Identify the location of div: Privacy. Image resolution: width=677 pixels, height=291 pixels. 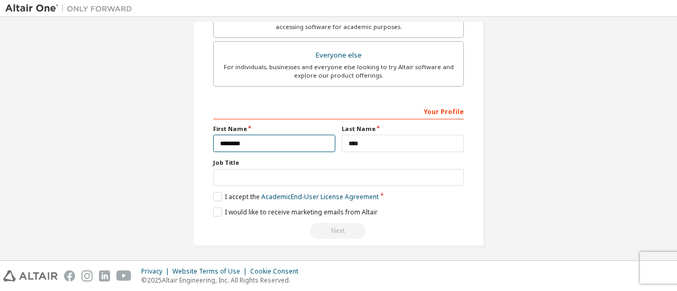
(157, 272).